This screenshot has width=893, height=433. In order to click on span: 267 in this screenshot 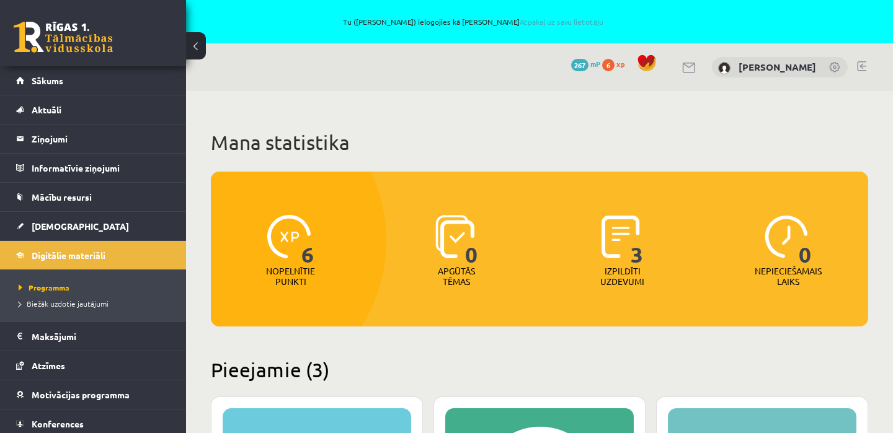, I will do `click(580, 65)`.